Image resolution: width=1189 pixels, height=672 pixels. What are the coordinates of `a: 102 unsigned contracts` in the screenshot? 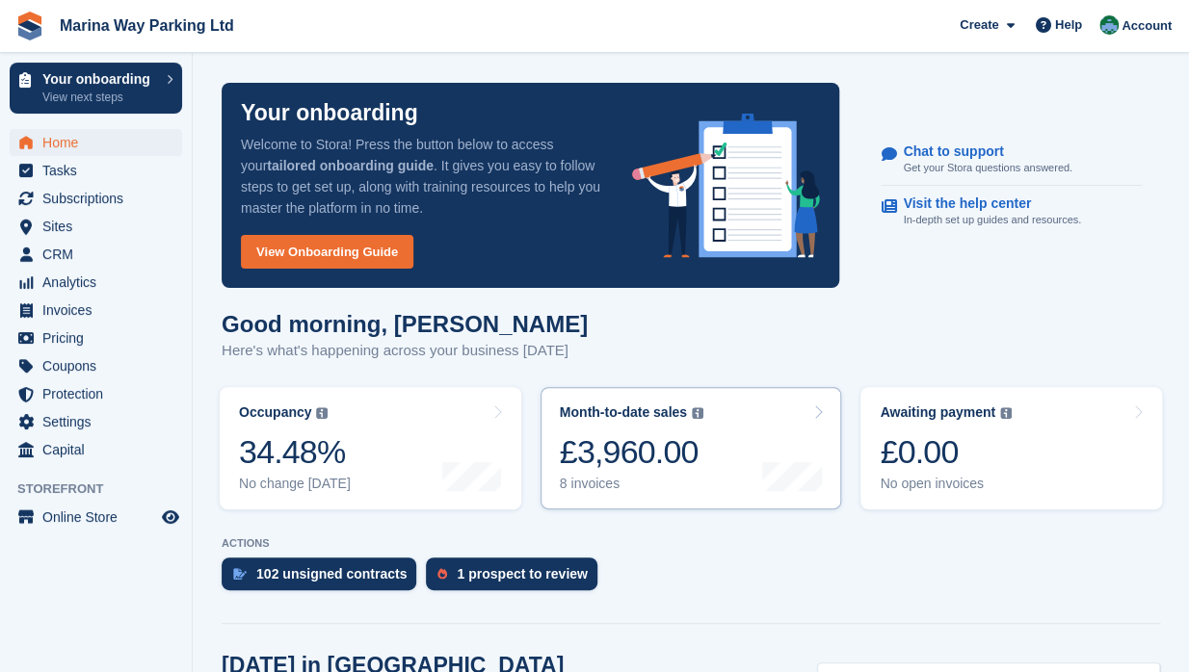 It's located at (324, 579).